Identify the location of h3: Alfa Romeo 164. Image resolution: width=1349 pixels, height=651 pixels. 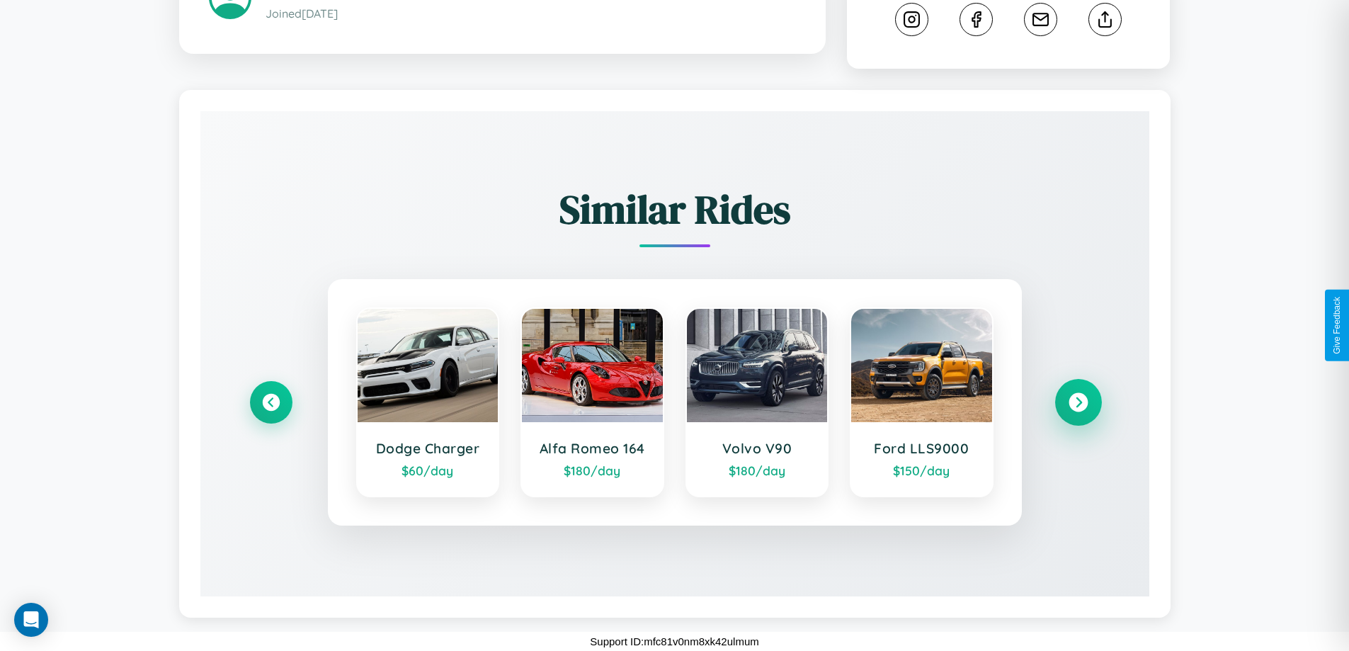
(592, 448).